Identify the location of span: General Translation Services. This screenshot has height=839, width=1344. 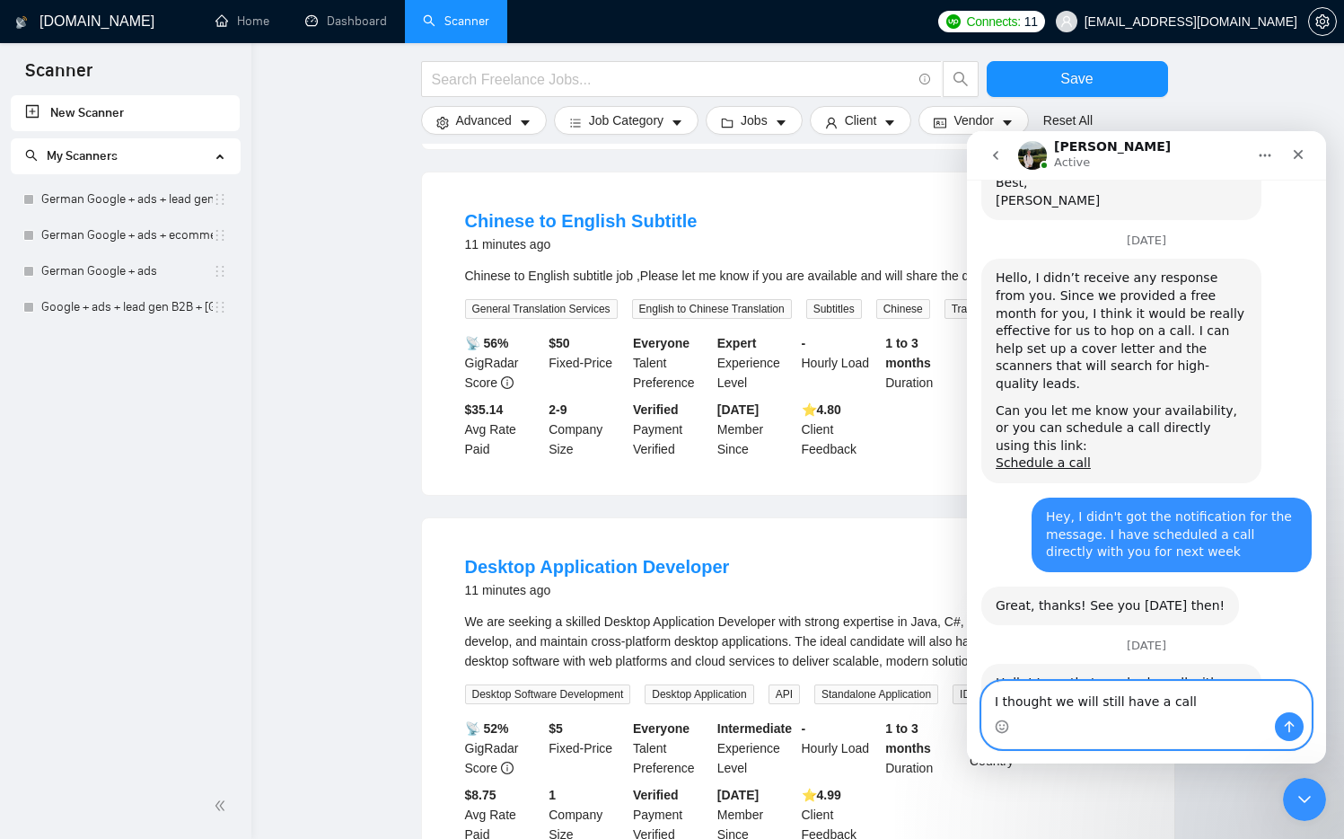
(542, 309).